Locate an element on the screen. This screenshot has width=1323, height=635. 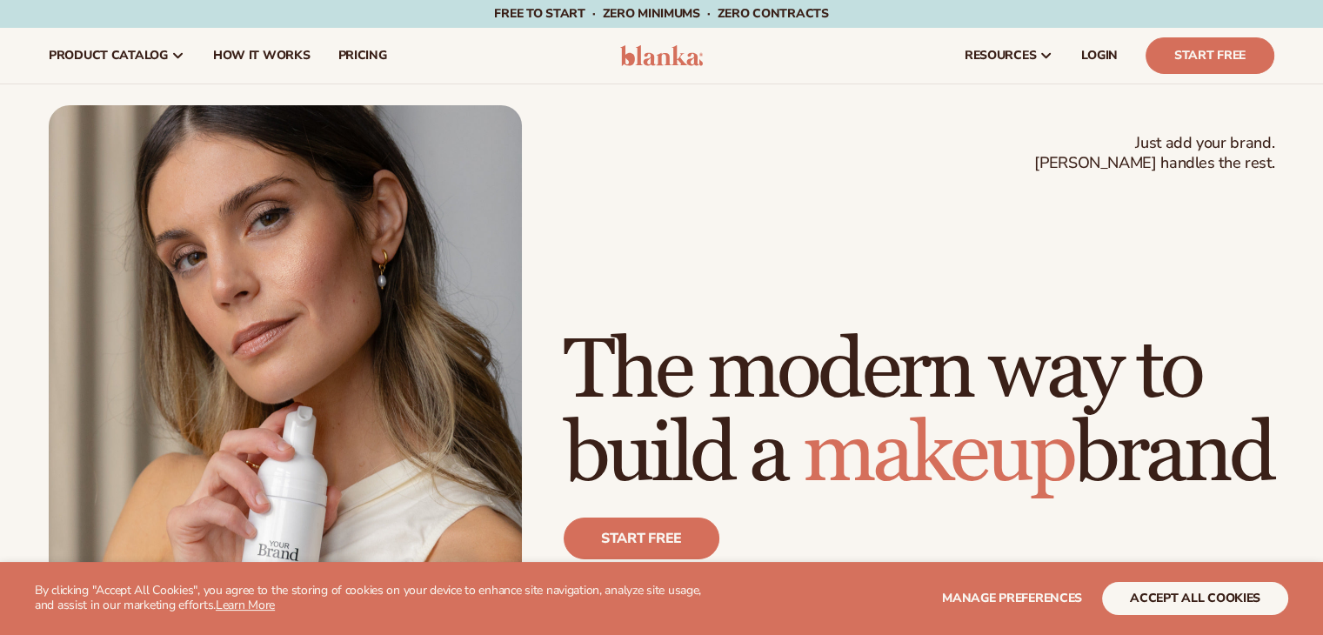
a: How It Works is located at coordinates (262, 56).